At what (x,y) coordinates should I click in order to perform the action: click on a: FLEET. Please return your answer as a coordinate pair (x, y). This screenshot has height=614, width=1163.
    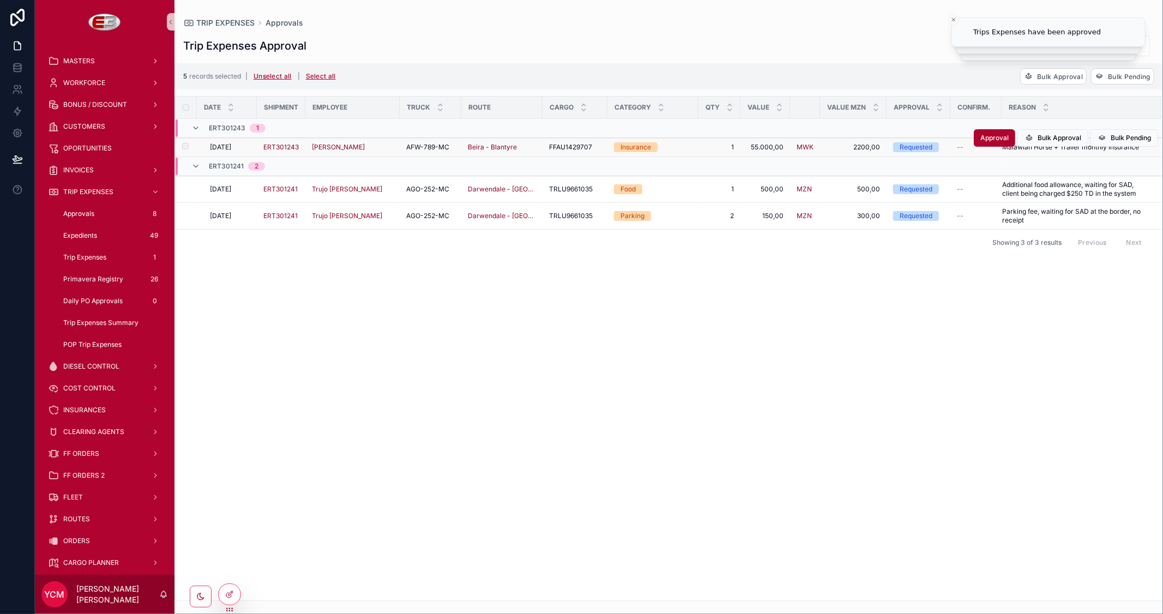
    Looking at the image, I should click on (105, 497).